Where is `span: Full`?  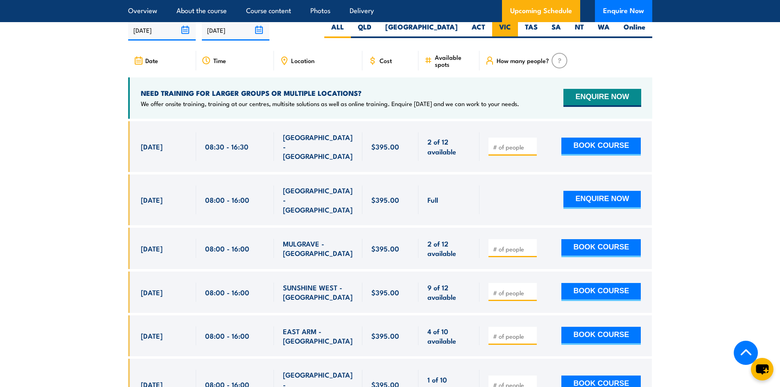 span: Full is located at coordinates (433, 199).